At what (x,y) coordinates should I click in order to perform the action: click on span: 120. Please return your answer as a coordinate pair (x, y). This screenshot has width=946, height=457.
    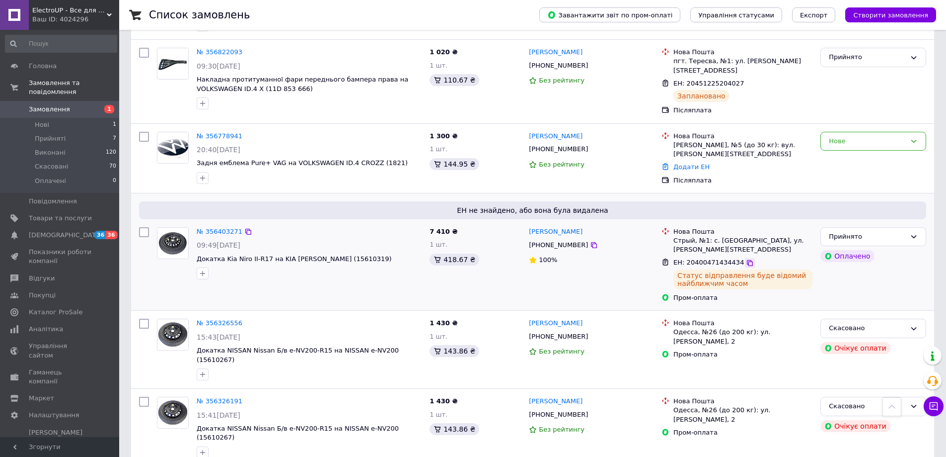
    Looking at the image, I should click on (111, 153).